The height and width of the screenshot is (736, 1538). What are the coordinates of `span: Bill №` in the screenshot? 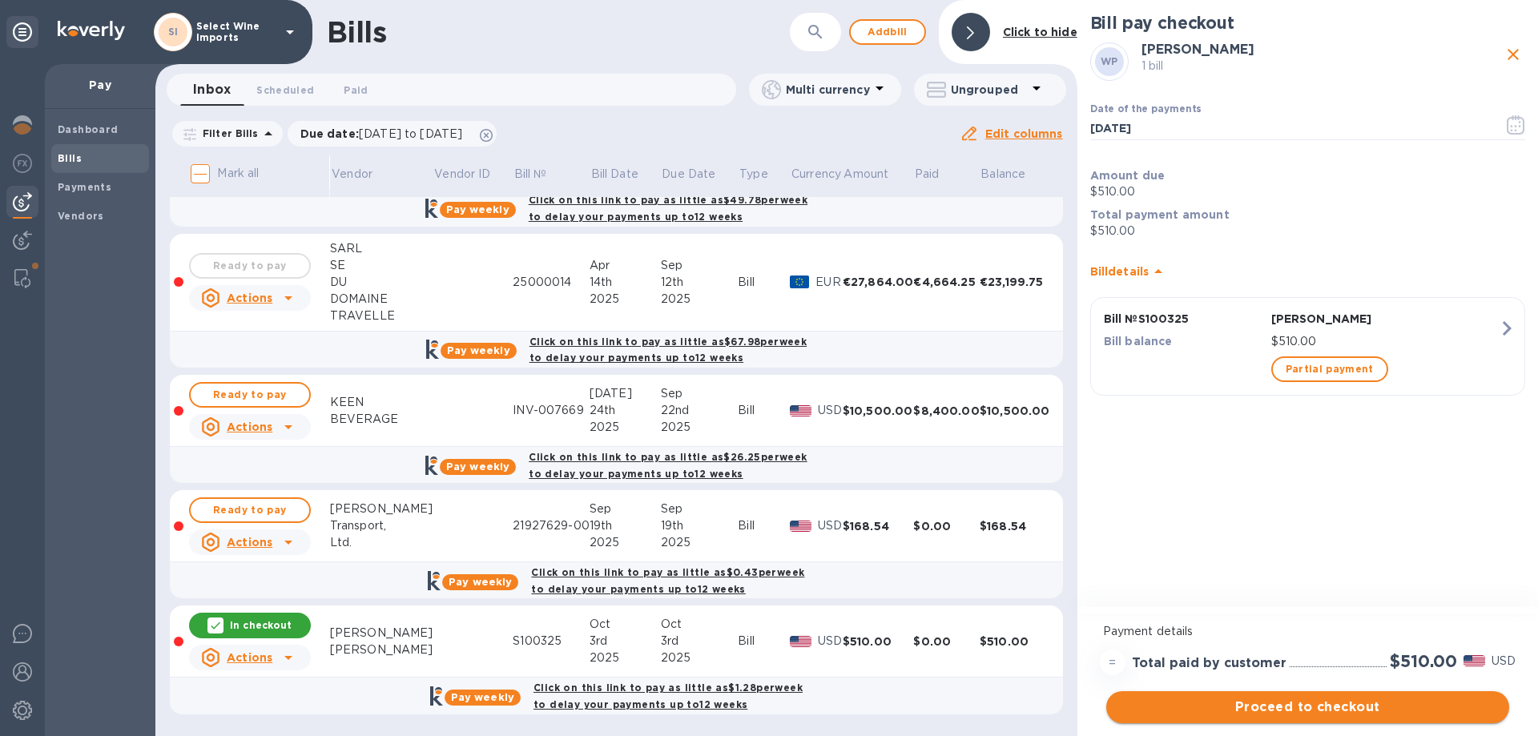 It's located at (541, 174).